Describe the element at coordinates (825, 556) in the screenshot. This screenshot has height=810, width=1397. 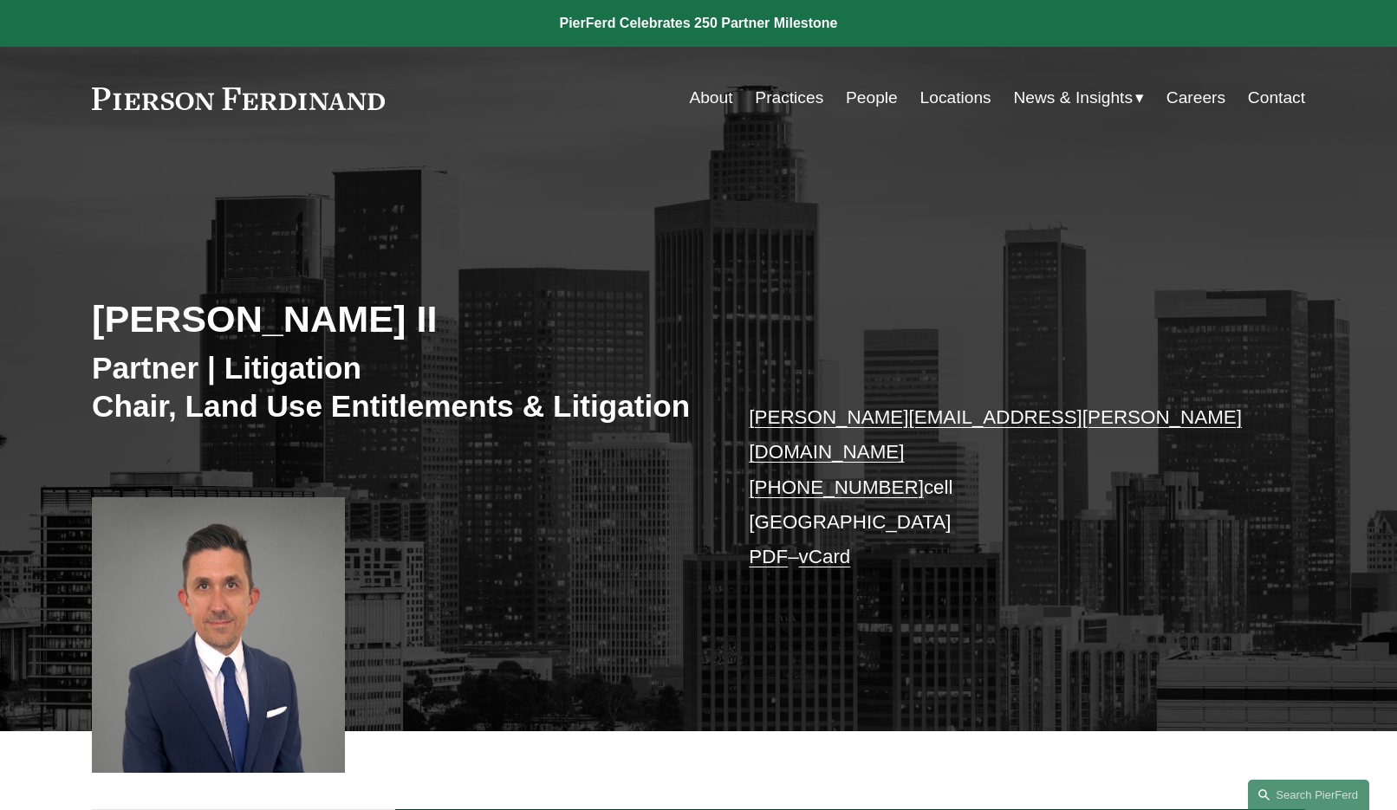
I see `a: vCard` at that location.